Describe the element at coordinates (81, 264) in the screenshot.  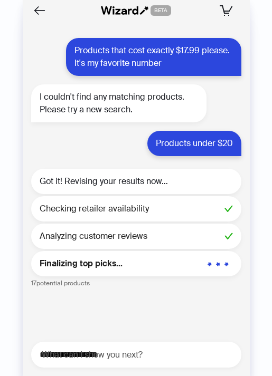
I see `span: Finalizing top picks…` at that location.